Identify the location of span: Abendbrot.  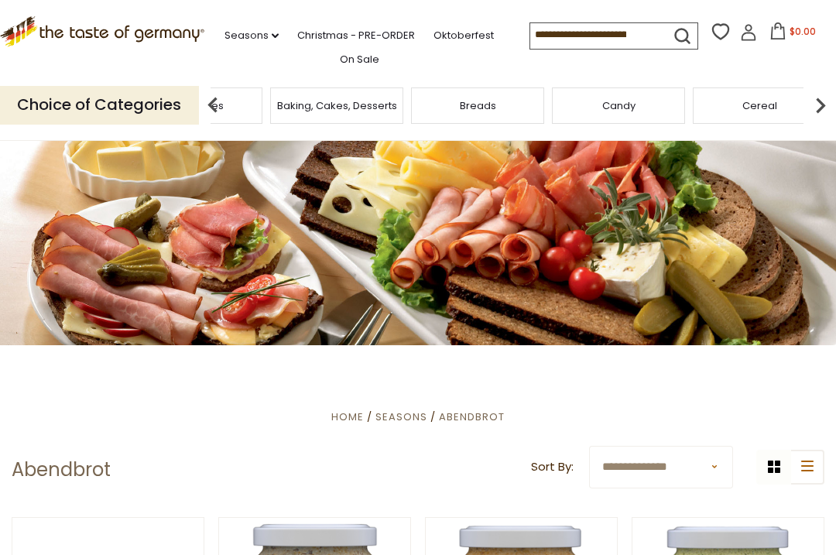
(472, 417).